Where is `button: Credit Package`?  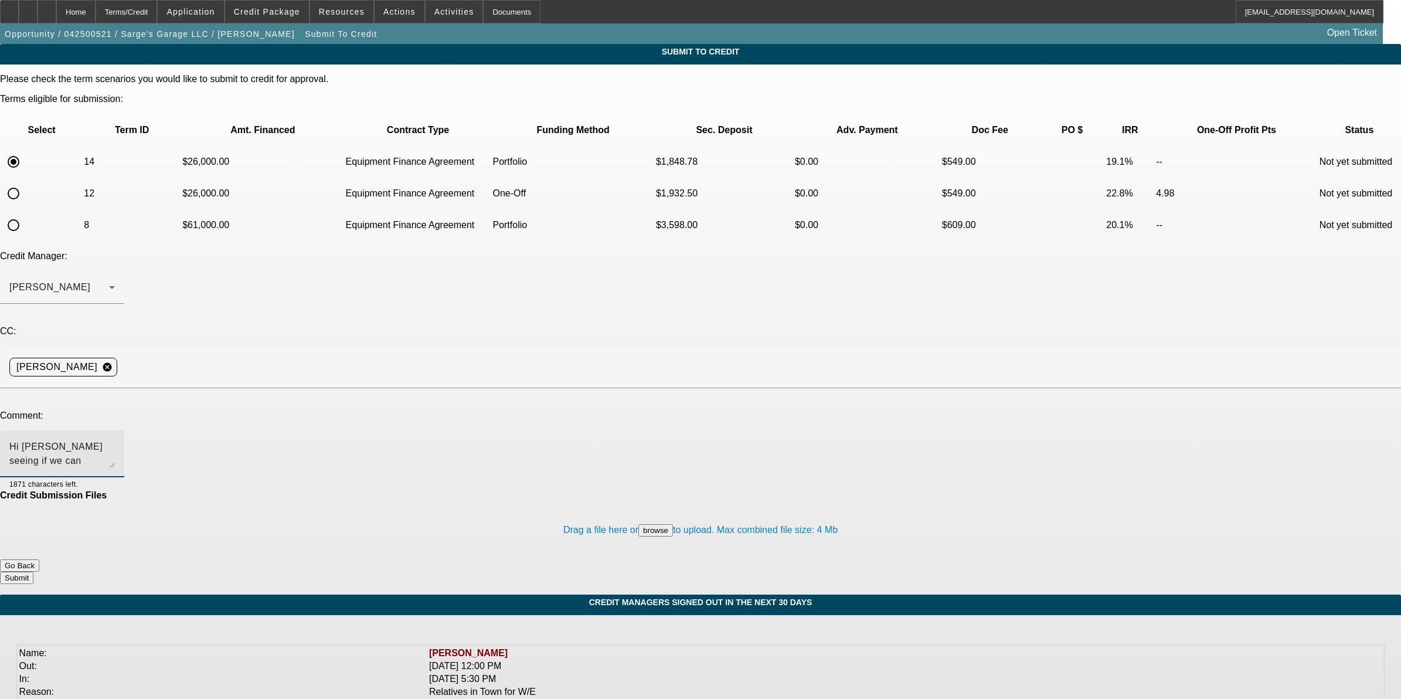 button: Credit Package is located at coordinates (267, 12).